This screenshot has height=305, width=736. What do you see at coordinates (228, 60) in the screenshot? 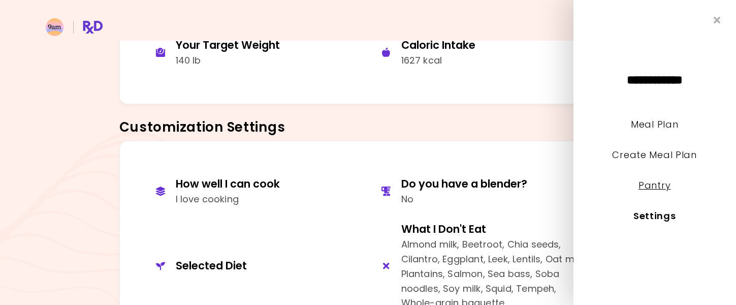
I see `div: 140 lb` at bounding box center [228, 60].